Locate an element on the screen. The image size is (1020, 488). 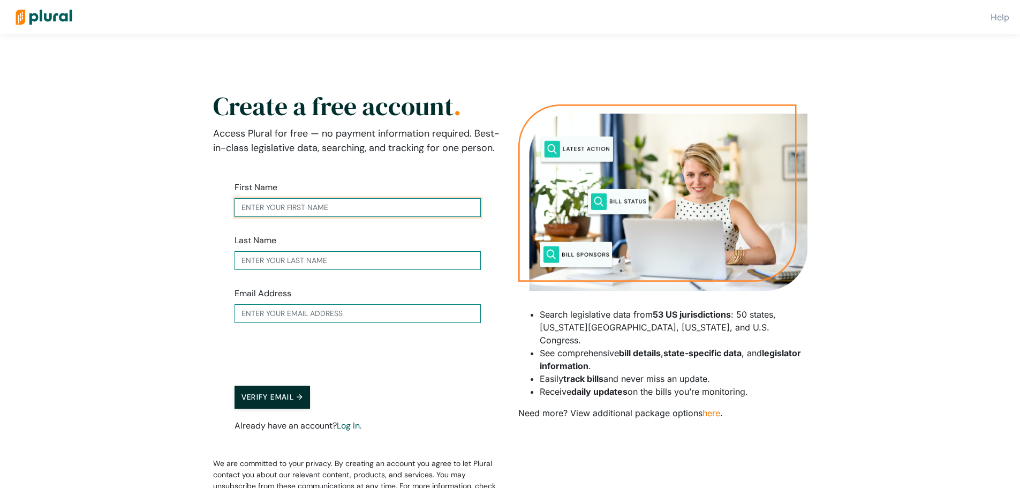
p: Access Plural for free — no payment information required. Best-in-class legislative data, searchi... is located at coordinates (358, 141).